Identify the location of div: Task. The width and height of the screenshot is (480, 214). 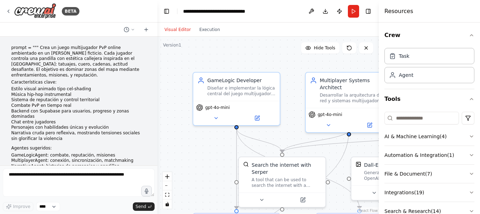
(404, 56).